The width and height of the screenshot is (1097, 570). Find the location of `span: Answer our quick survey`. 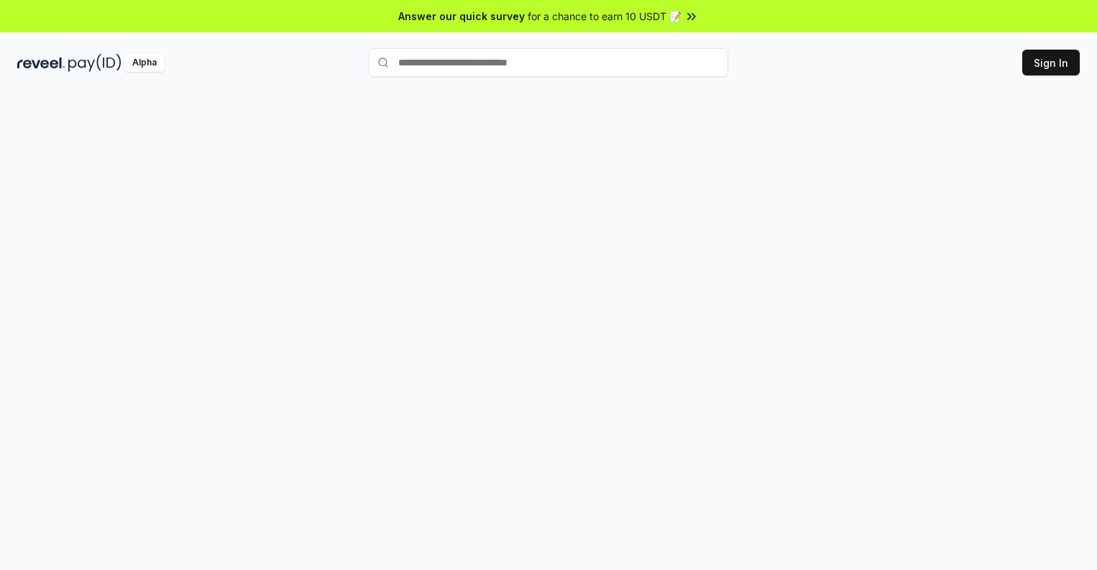

span: Answer our quick survey is located at coordinates (462, 16).